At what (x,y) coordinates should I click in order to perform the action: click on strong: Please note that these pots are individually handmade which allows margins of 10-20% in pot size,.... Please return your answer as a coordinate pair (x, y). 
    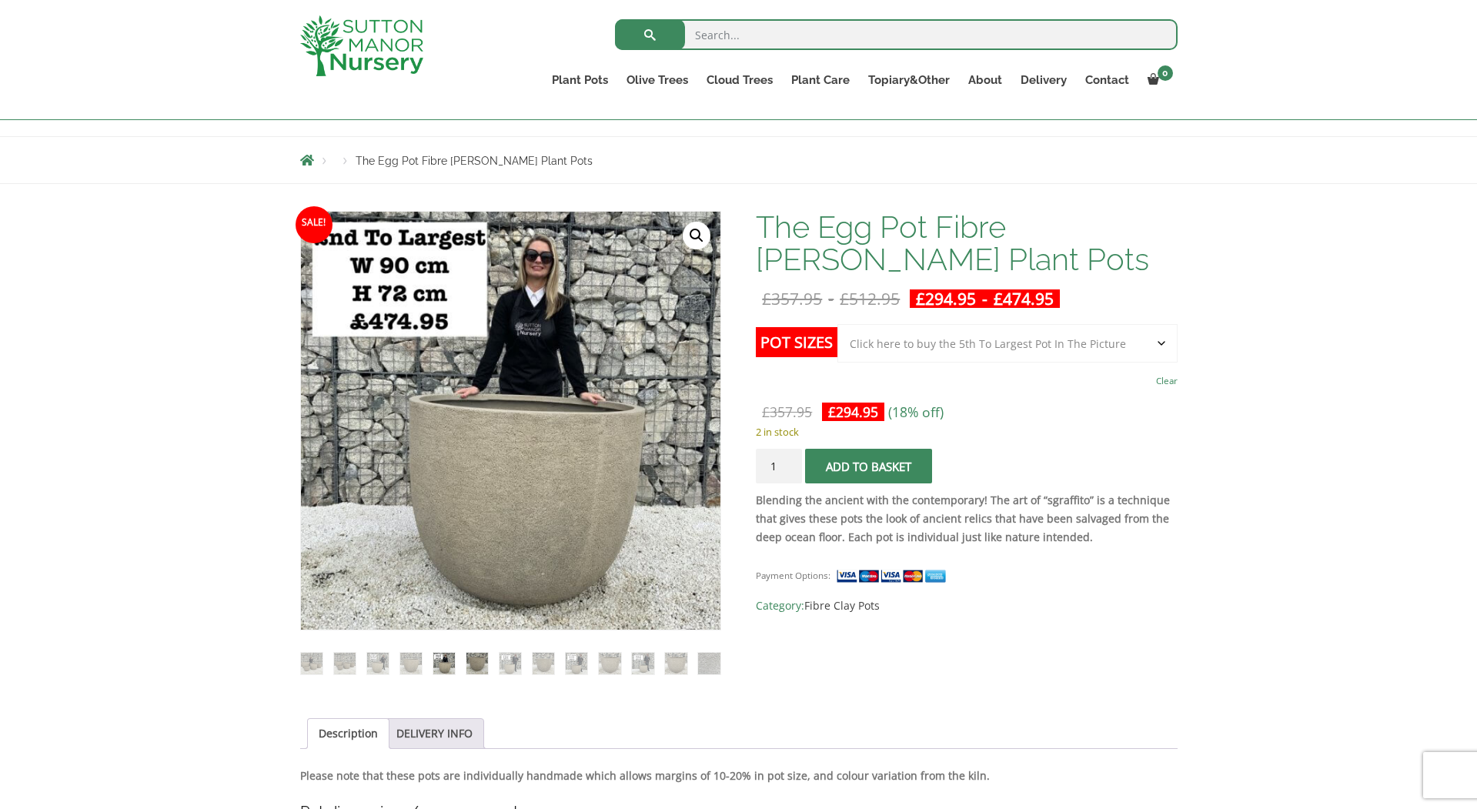
    Looking at the image, I should click on (645, 775).